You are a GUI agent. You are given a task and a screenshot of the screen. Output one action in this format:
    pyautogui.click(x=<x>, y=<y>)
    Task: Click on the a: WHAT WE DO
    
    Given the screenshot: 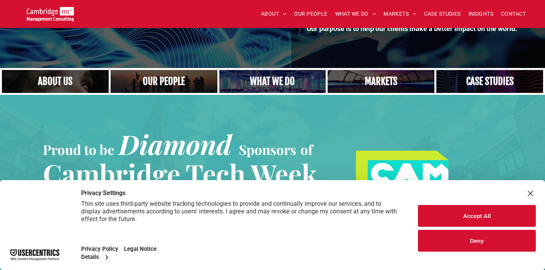 What is the action you would take?
    pyautogui.click(x=355, y=14)
    